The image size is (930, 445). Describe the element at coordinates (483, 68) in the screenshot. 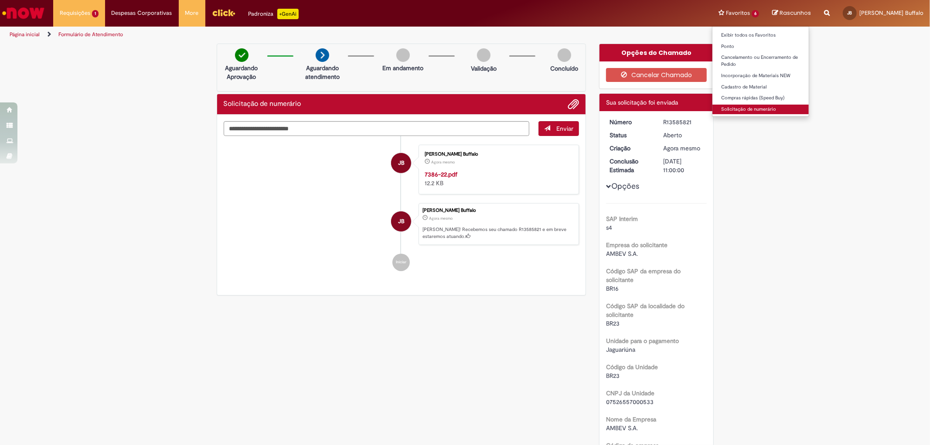

I see `p: Validação` at that location.